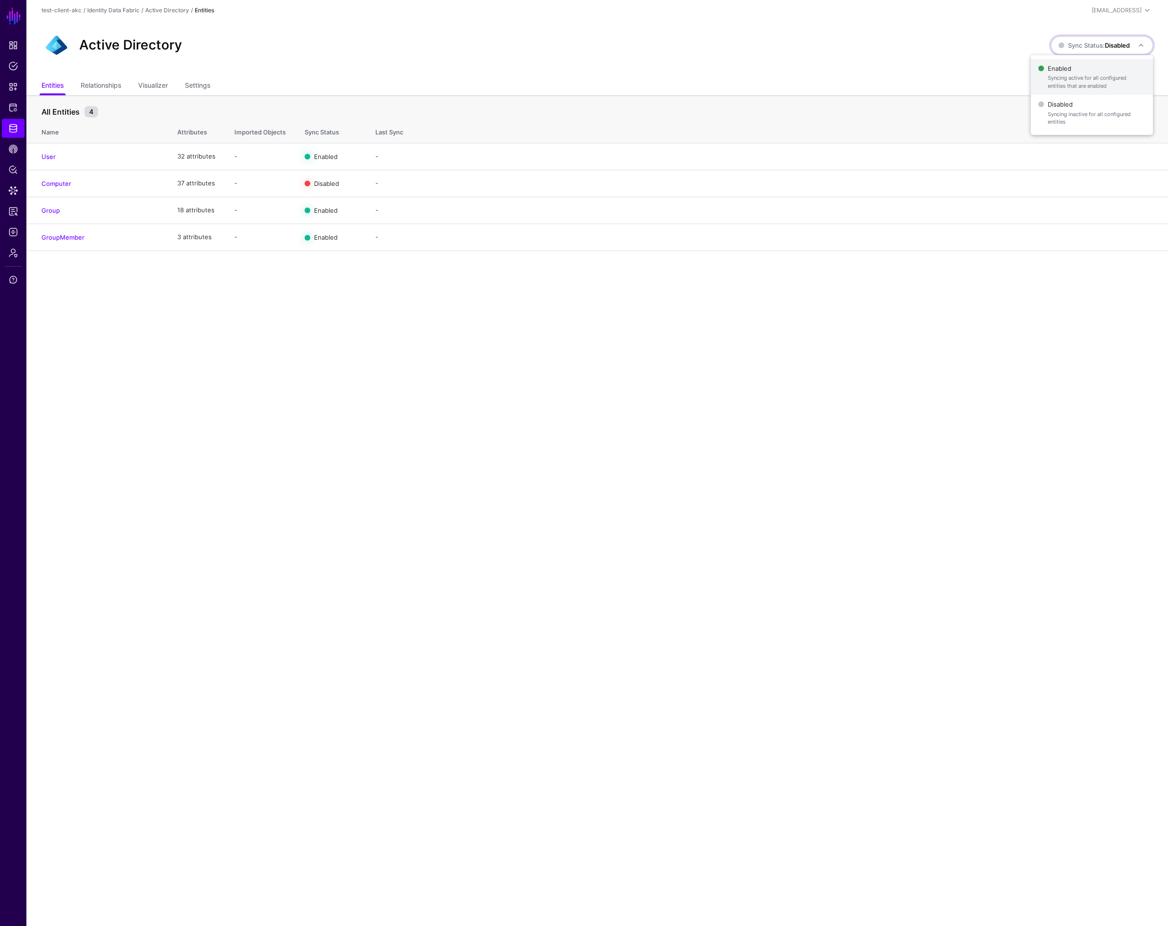  Describe the element at coordinates (13, 170) in the screenshot. I see `span: Policy Lens` at that location.